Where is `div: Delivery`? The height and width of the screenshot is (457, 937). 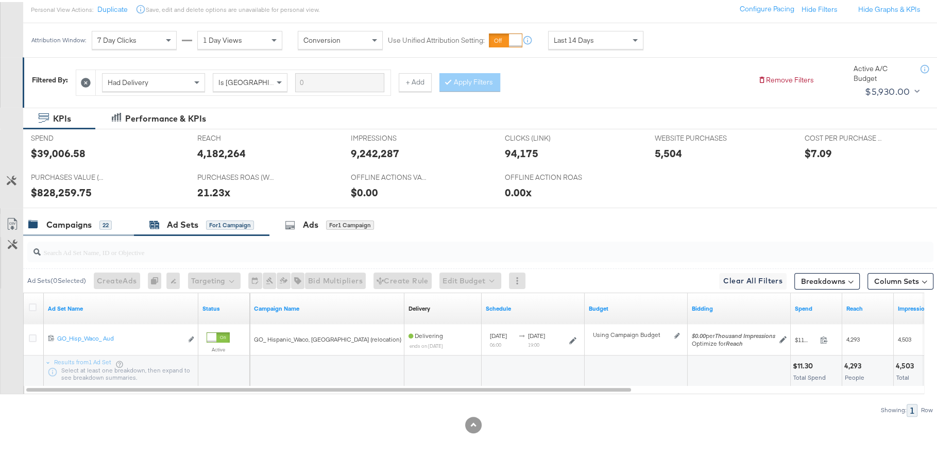
div: Delivery is located at coordinates (419, 306).